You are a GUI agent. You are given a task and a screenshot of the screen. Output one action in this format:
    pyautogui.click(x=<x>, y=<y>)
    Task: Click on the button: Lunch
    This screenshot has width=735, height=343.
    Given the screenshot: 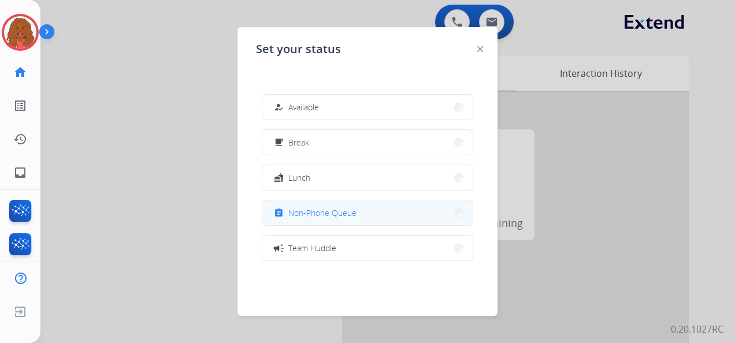 What is the action you would take?
    pyautogui.click(x=368, y=177)
    